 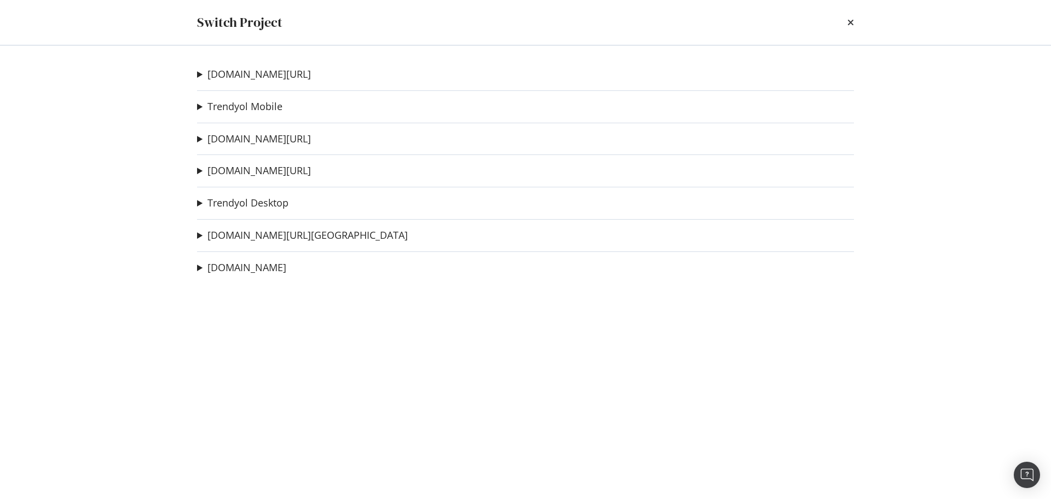 I want to click on div: Switch Project, so click(x=240, y=22).